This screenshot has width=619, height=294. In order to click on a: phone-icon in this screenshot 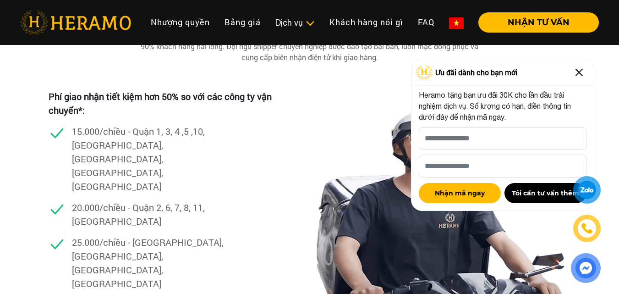, I will do `click(587, 228)`.